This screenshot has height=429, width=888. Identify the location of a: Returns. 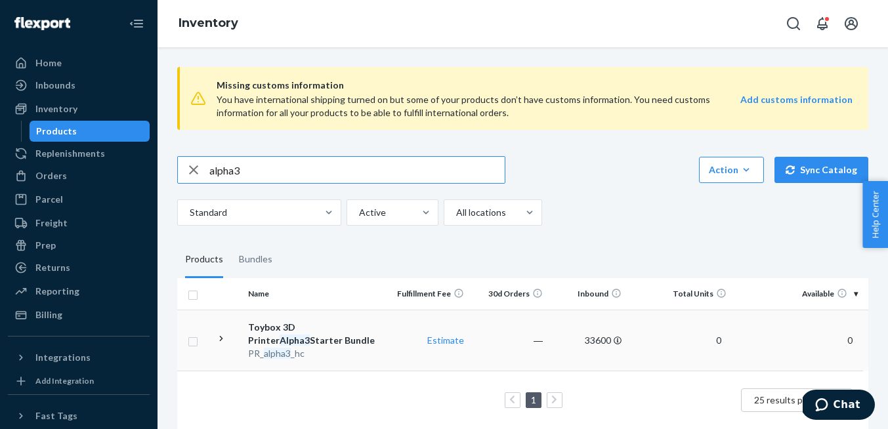
(79, 268).